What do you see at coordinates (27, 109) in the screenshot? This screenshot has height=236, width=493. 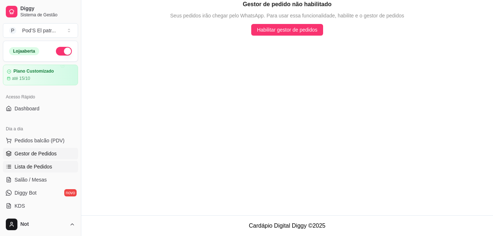 I see `span: Dashboard` at bounding box center [27, 109].